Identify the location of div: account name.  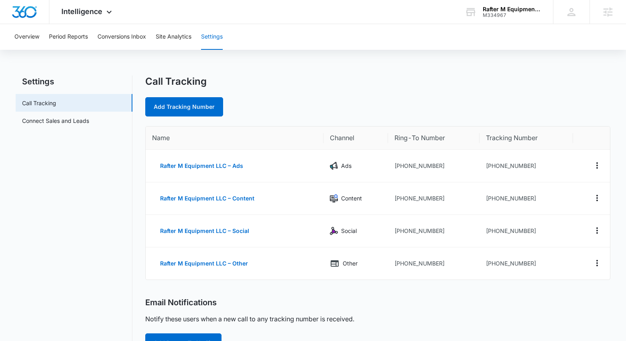
(512, 9).